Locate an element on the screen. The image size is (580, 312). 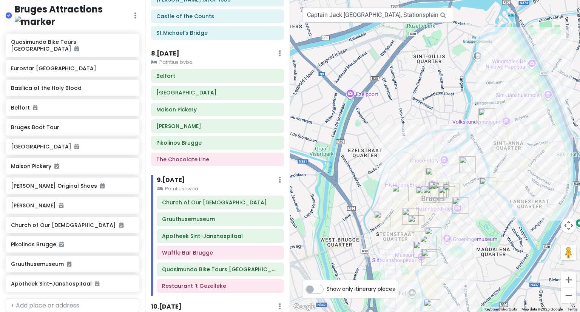
div: Pikolinos Brugge is located at coordinates (424, 195).